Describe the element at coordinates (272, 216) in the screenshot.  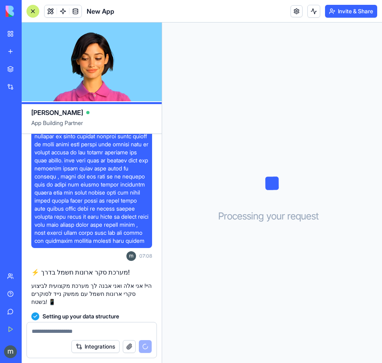
I see `h3: Processing your request` at that location.